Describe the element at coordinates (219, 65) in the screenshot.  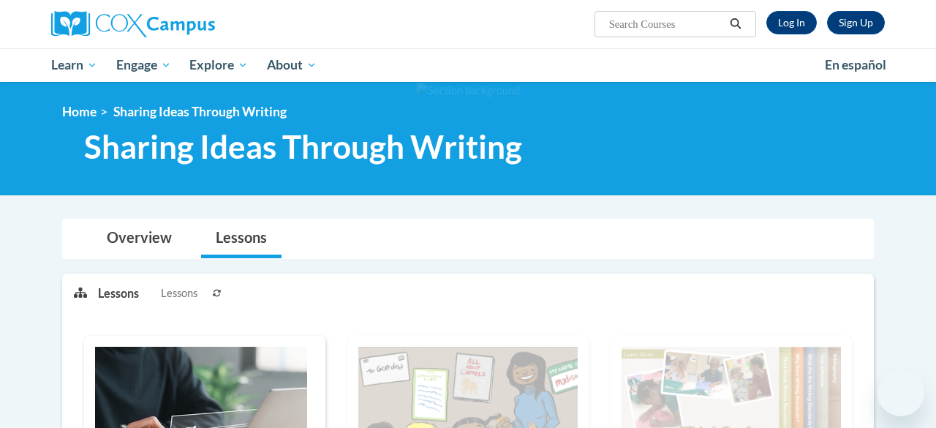
I see `a: Explore` at that location.